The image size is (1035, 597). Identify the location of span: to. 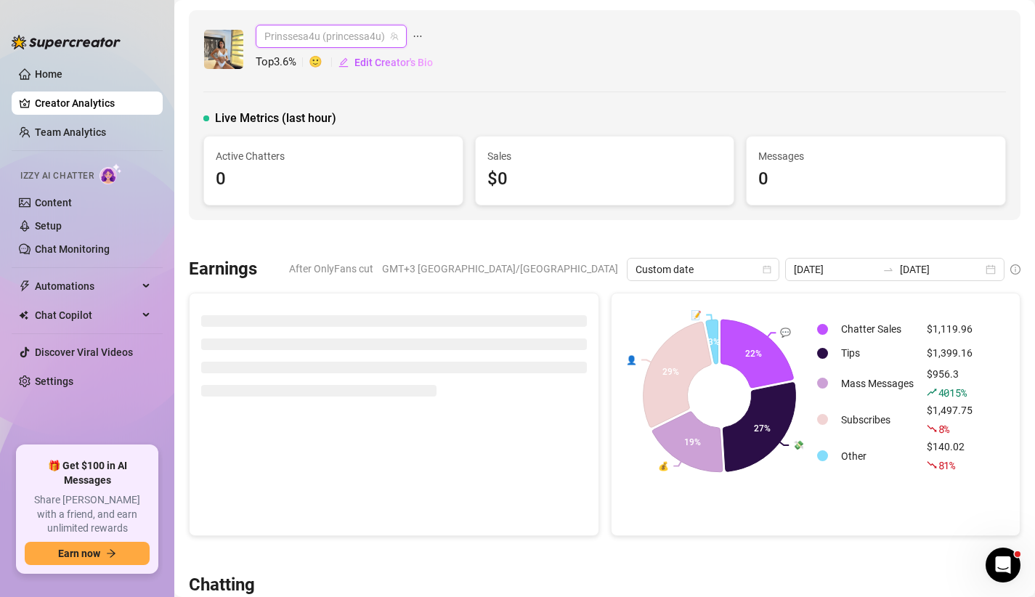
(889, 270).